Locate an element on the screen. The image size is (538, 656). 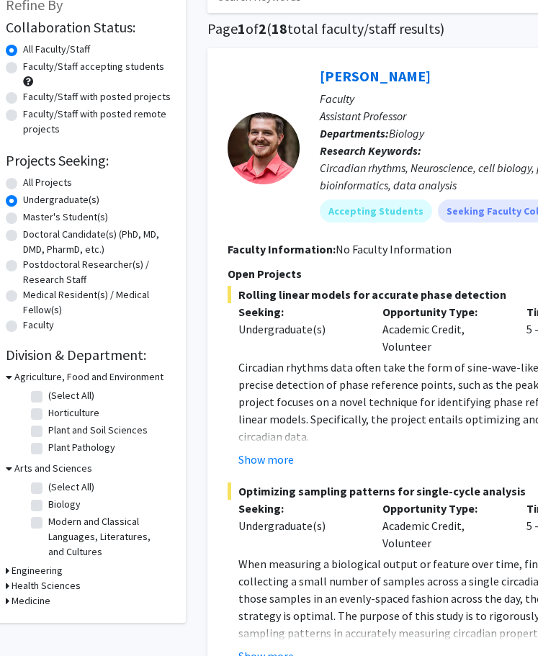
mat-chip: Accepting Students is located at coordinates (376, 211).